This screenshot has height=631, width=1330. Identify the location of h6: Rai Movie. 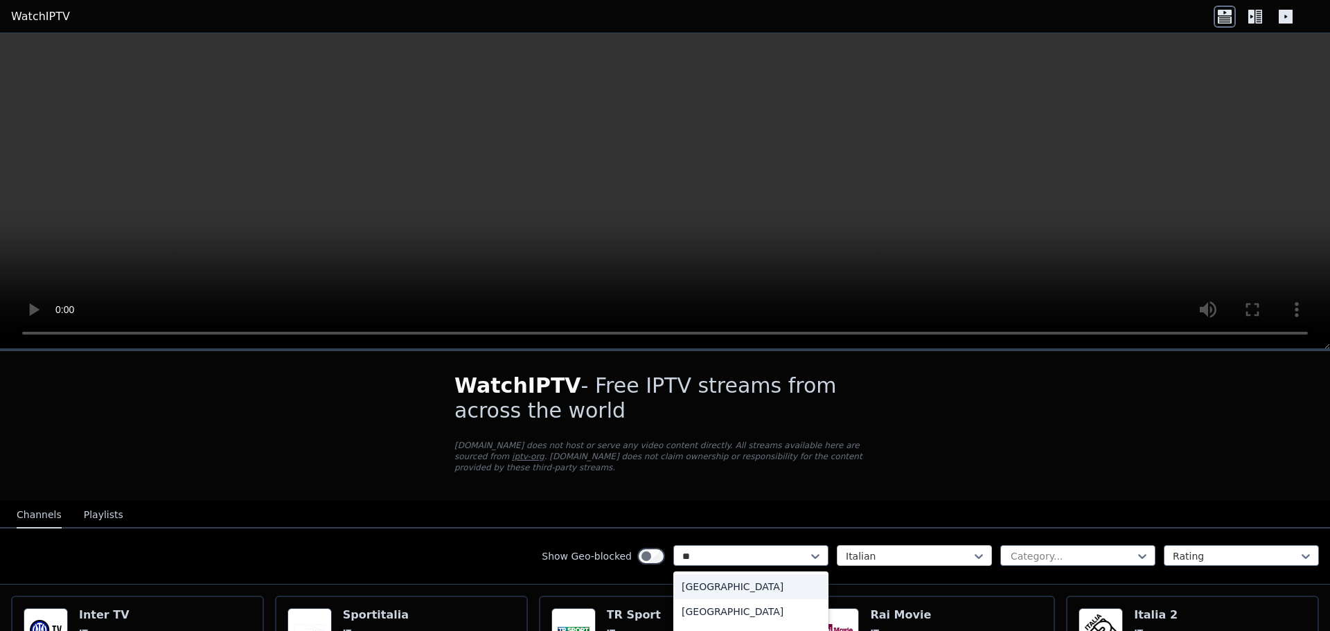
(901, 615).